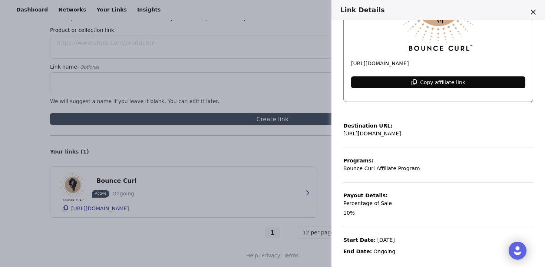  Describe the element at coordinates (360, 240) in the screenshot. I see `p: Start Date:` at that location.